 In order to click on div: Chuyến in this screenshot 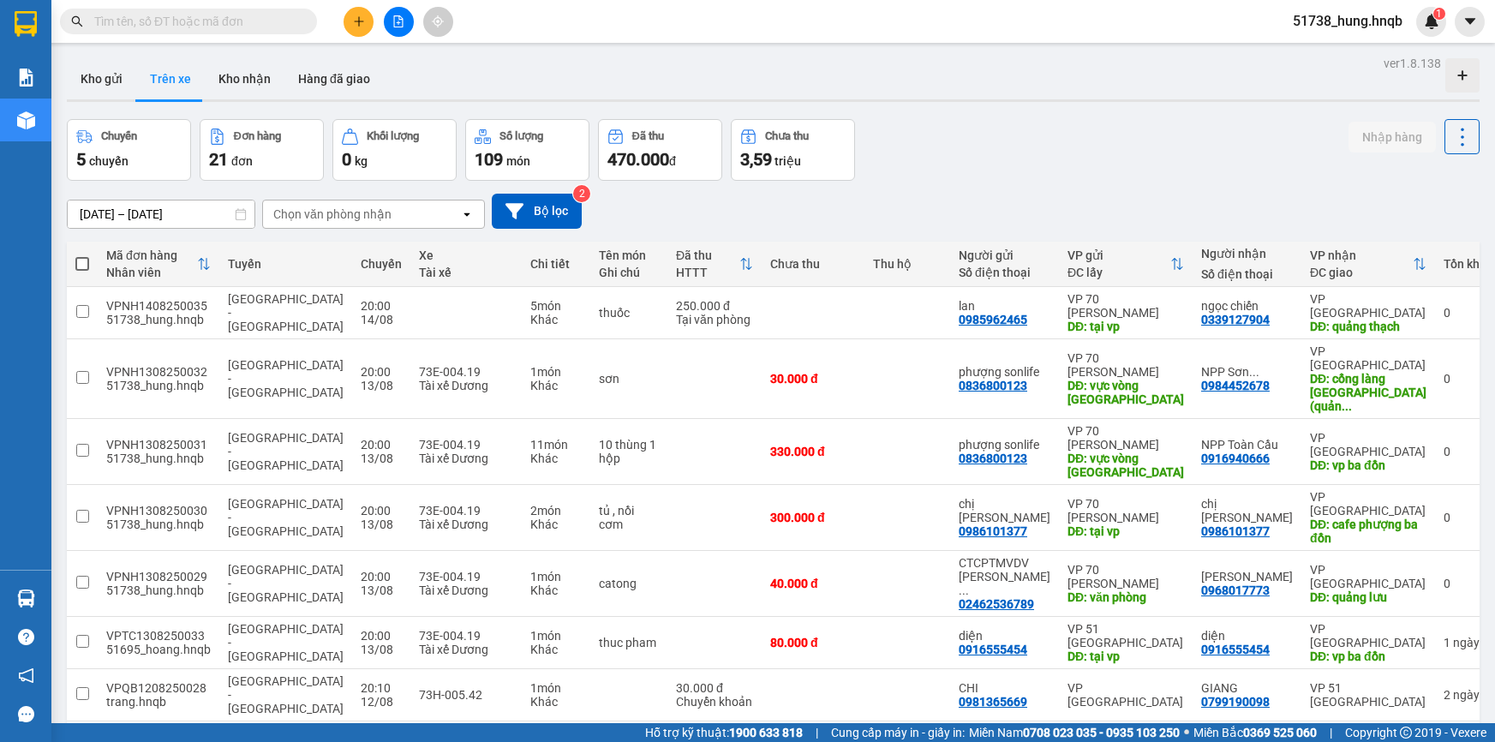, I will do `click(381, 264)`.